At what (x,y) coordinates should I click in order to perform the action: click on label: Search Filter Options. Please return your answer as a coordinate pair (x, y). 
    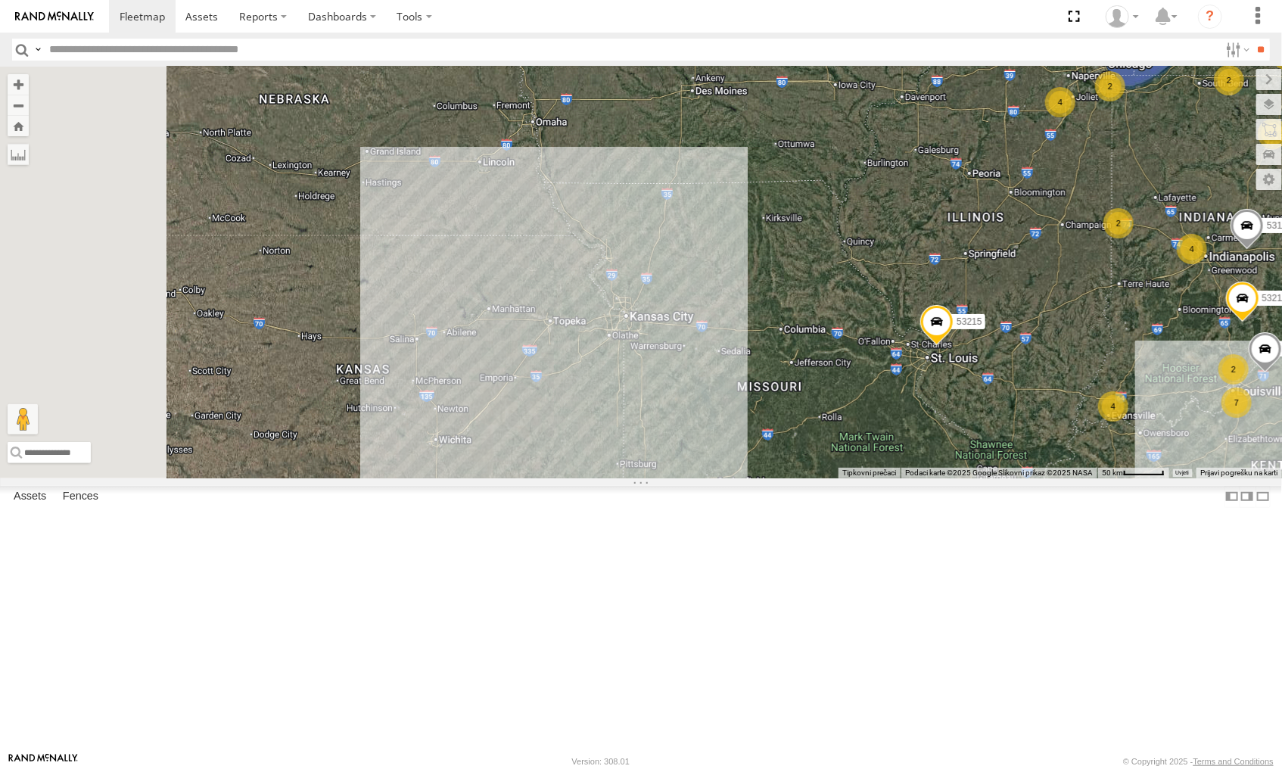
    Looking at the image, I should click on (1236, 49).